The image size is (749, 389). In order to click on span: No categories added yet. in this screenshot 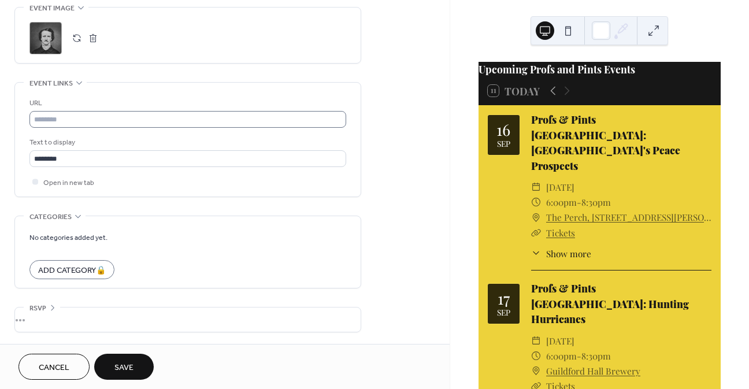, I will do `click(68, 238)`.